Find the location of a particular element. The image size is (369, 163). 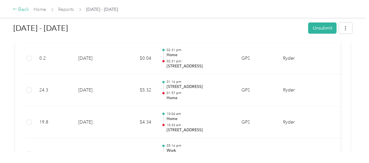

td: 19.8 is located at coordinates (54, 122).